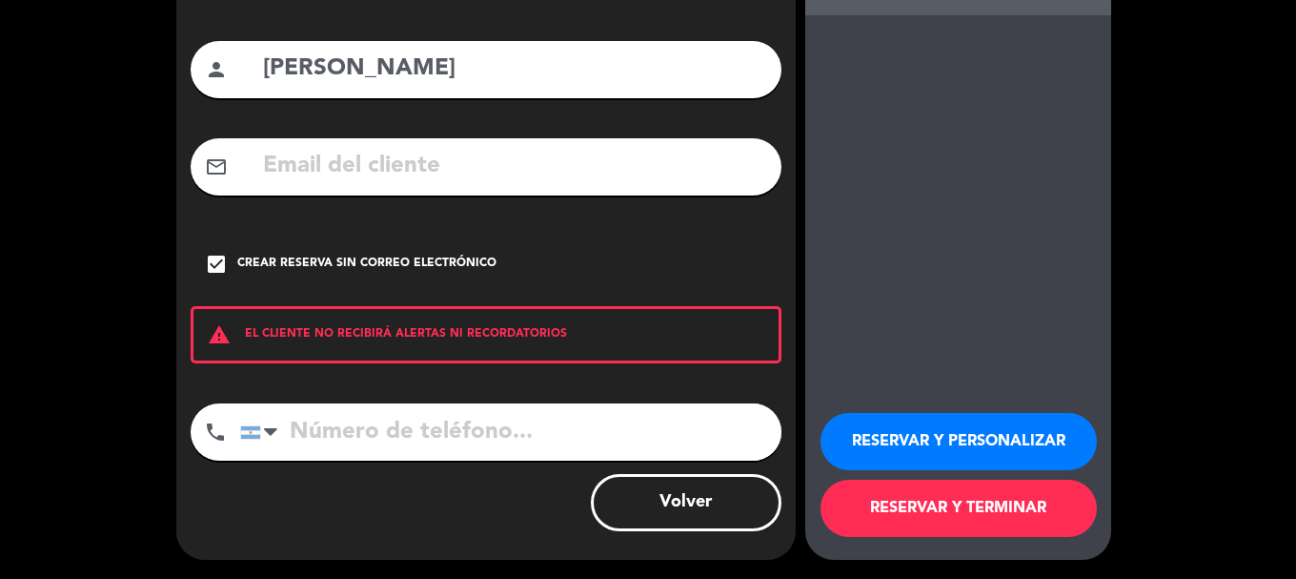 The height and width of the screenshot is (579, 1296). What do you see at coordinates (216, 70) in the screenshot?
I see `i: person` at bounding box center [216, 70].